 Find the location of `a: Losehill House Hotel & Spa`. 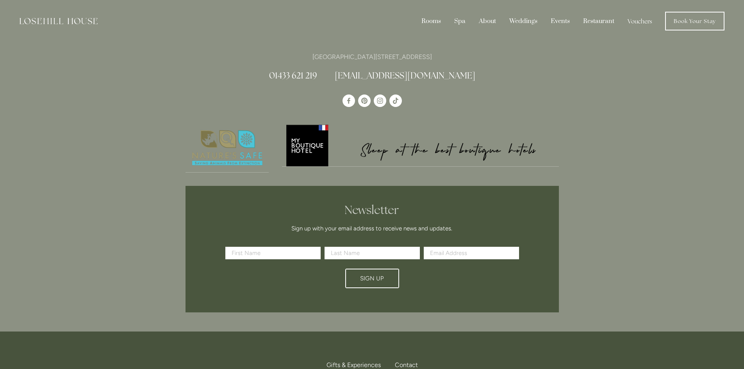

a: Losehill House Hotel & Spa is located at coordinates (349, 101).